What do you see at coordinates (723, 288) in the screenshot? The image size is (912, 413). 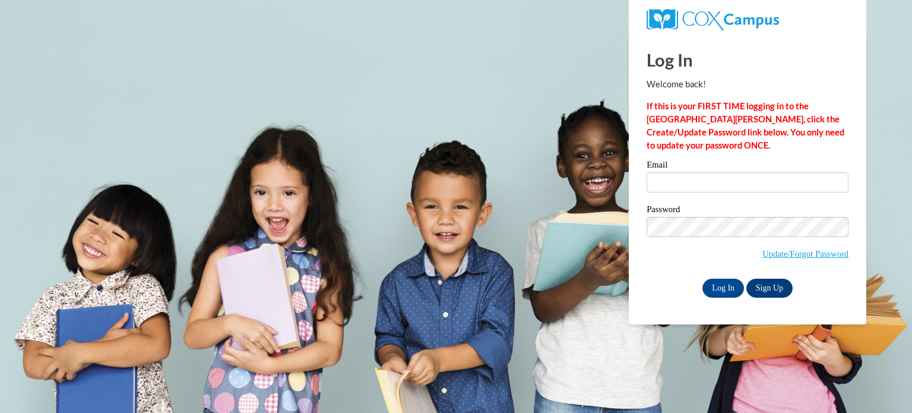 I see `input: Log In` at bounding box center [723, 288].